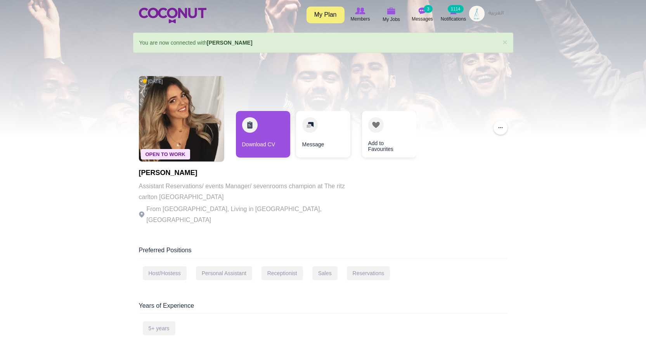 The width and height of the screenshot is (646, 345). I want to click on div: 2 / 3, so click(323, 136).